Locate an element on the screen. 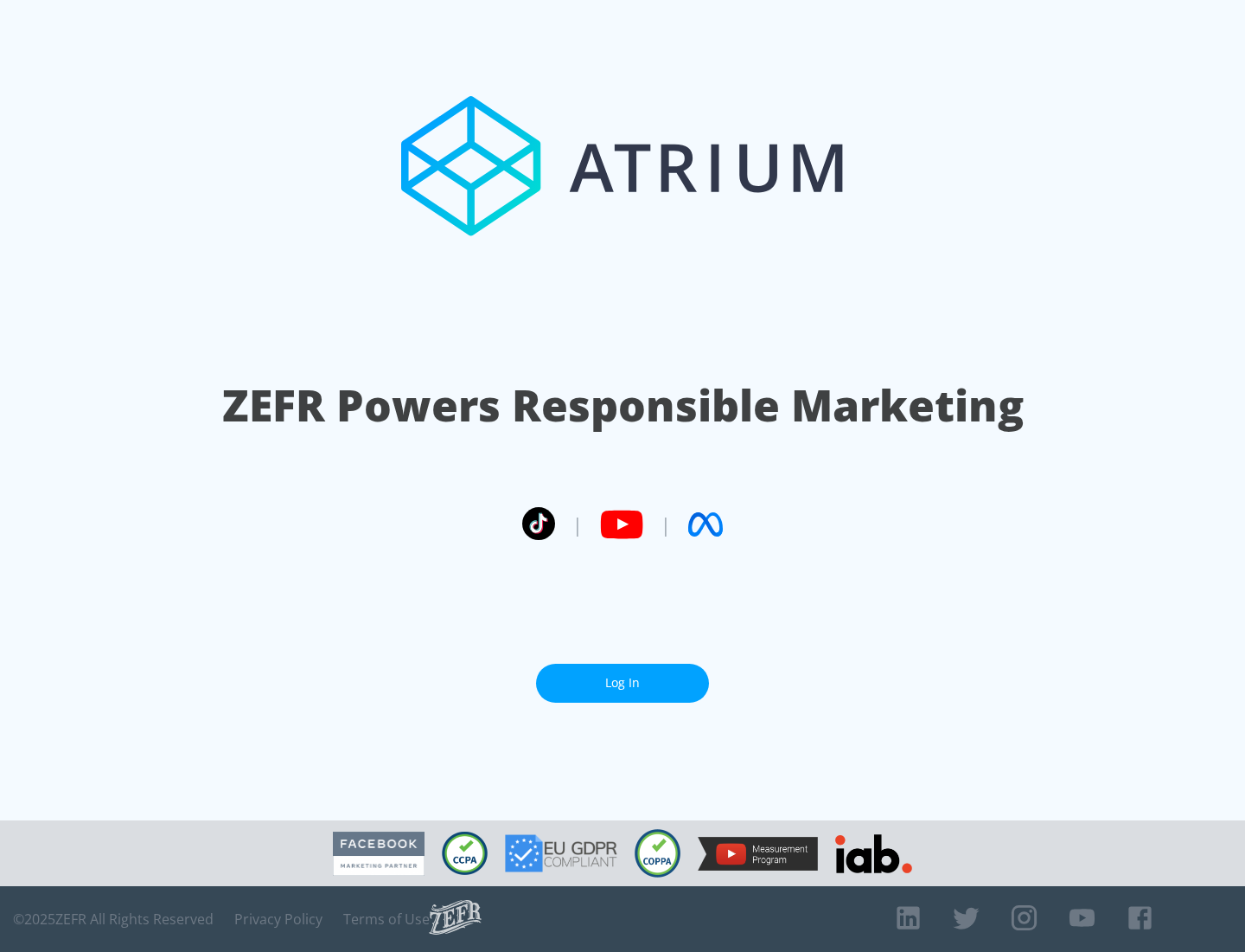  a: Log In is located at coordinates (623, 682).